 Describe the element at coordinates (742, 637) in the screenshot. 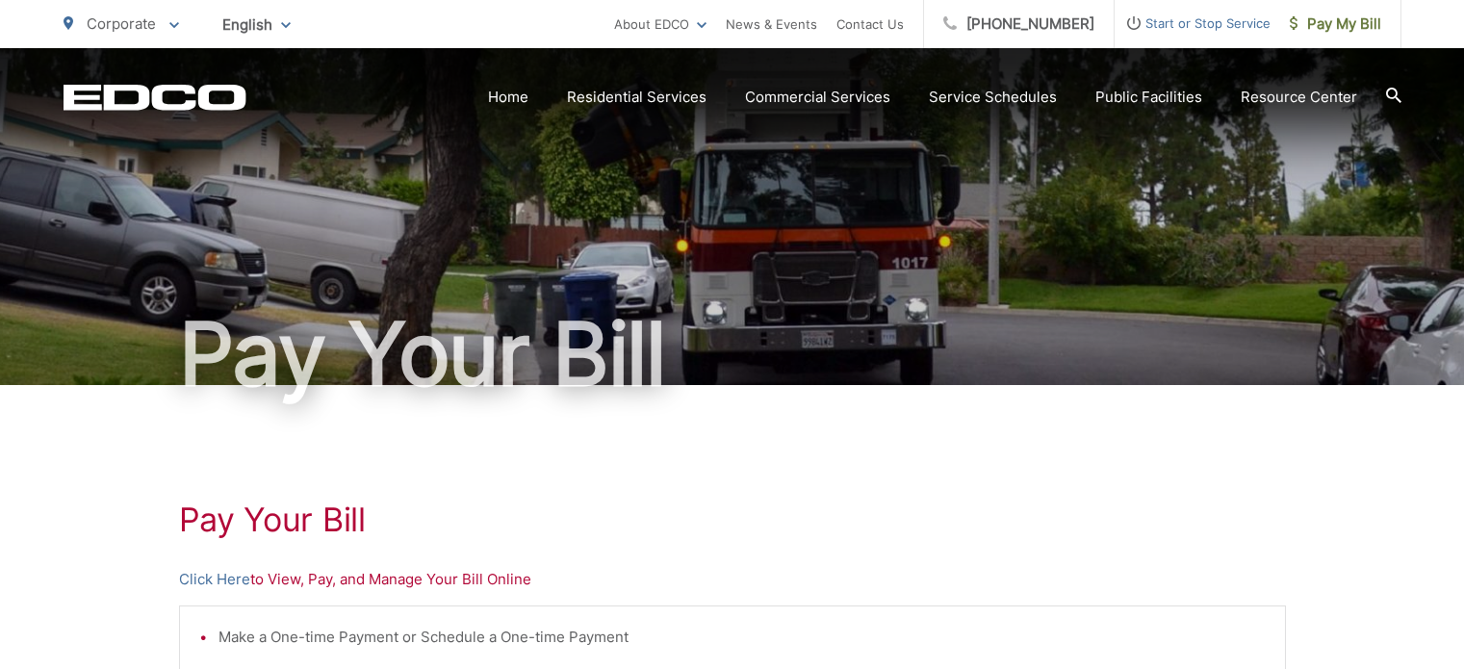

I see `li: Make a One-time Payment or Schedule a One-time Payment` at that location.